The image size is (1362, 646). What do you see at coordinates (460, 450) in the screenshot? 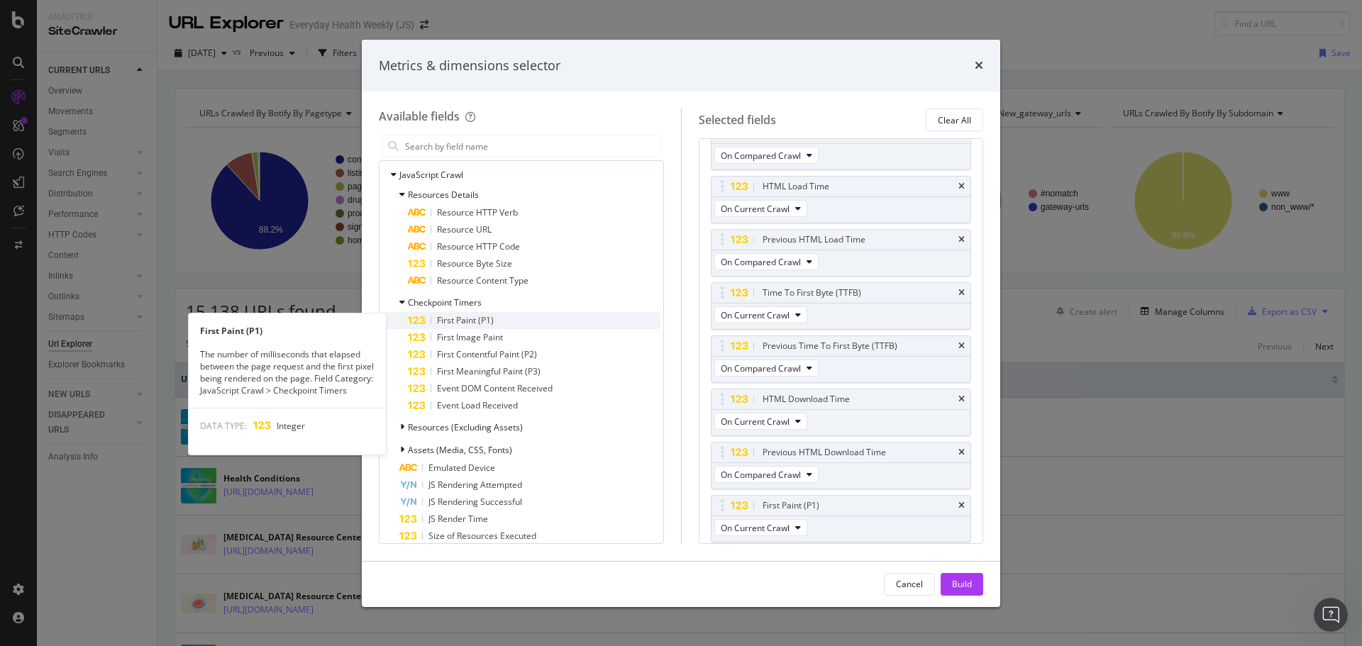
I see `span: Assets (Media, CSS, Fonts)` at bounding box center [460, 450].